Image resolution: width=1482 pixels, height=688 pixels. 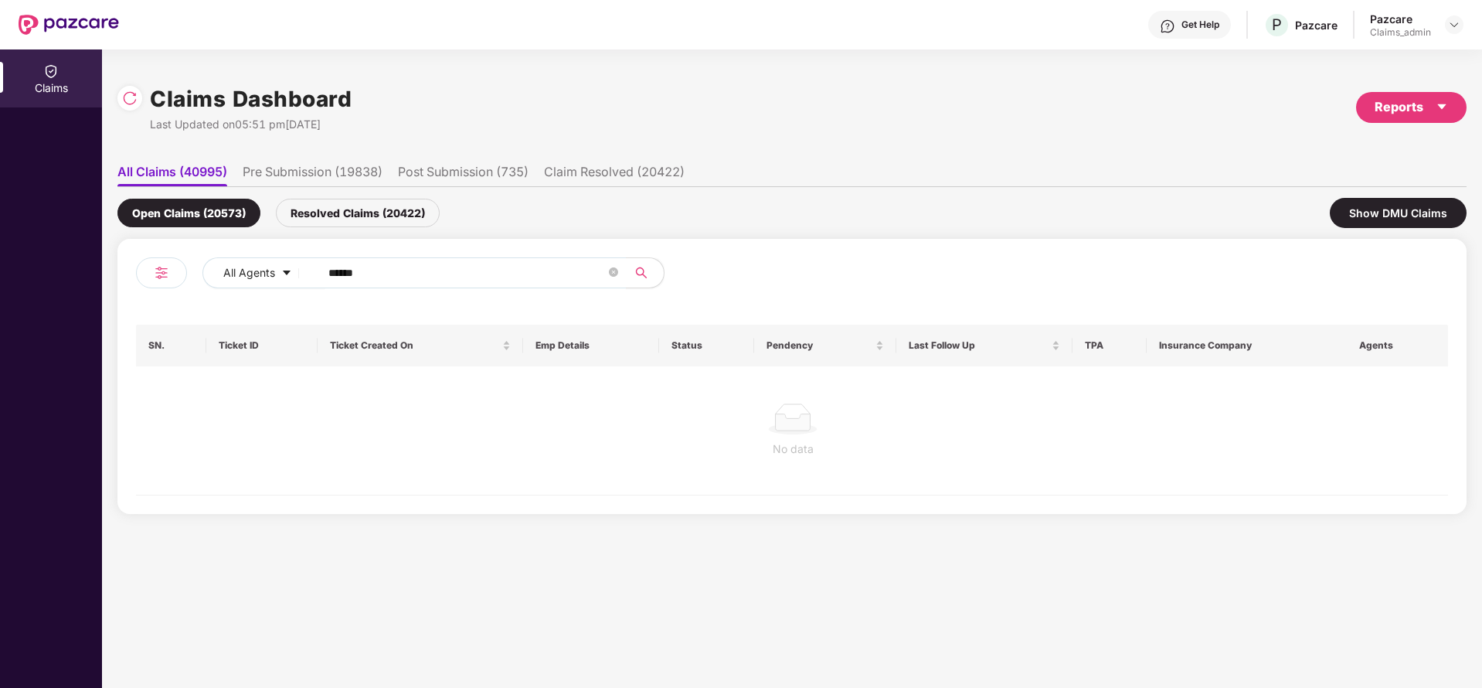 What do you see at coordinates (250, 99) in the screenshot?
I see `h1: Claims Dashboard` at bounding box center [250, 99].